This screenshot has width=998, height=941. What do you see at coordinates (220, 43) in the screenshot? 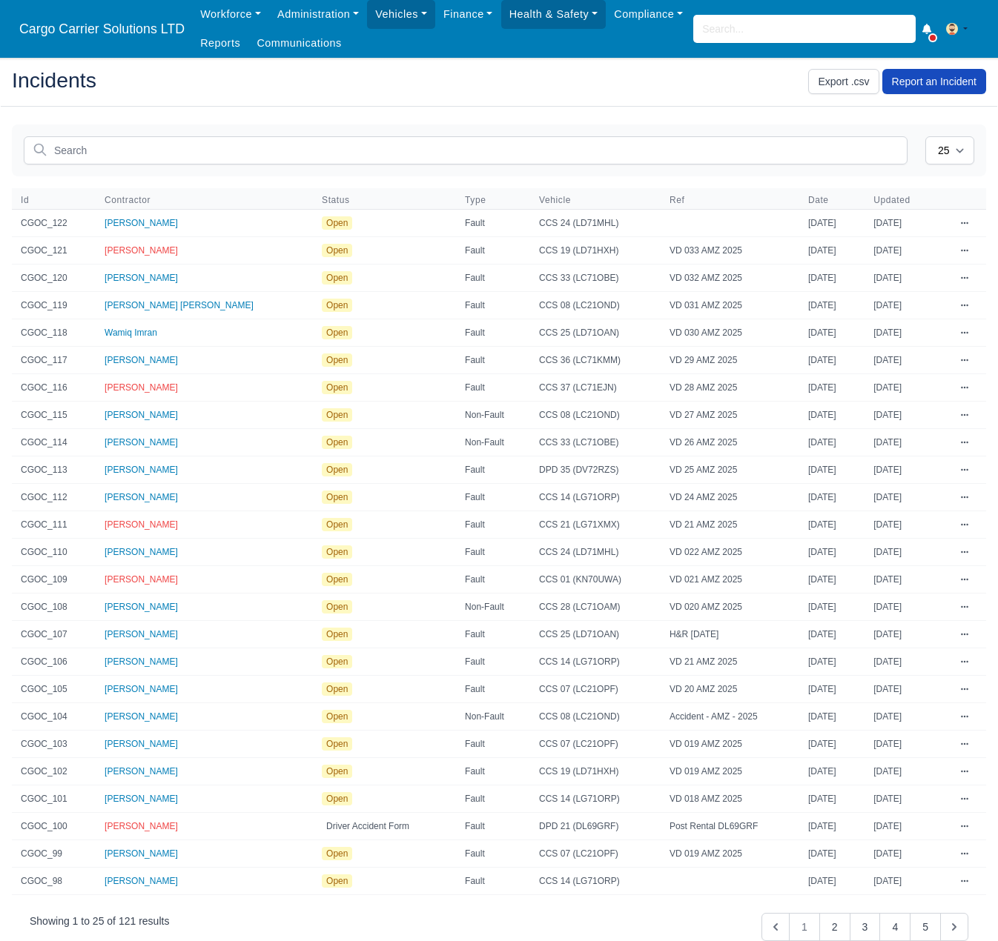
I see `a: Reports` at bounding box center [220, 43].